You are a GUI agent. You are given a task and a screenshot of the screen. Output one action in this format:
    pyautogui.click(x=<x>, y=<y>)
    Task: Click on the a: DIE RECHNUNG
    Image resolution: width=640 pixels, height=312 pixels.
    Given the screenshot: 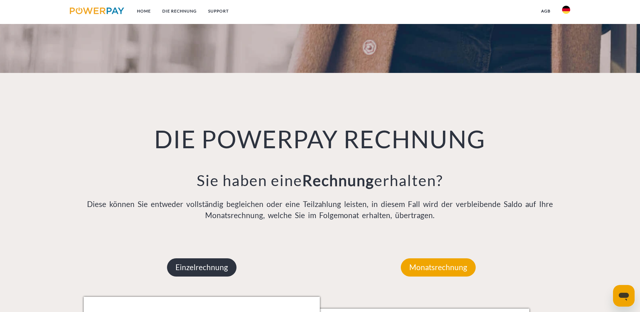 What is the action you would take?
    pyautogui.click(x=179, y=11)
    